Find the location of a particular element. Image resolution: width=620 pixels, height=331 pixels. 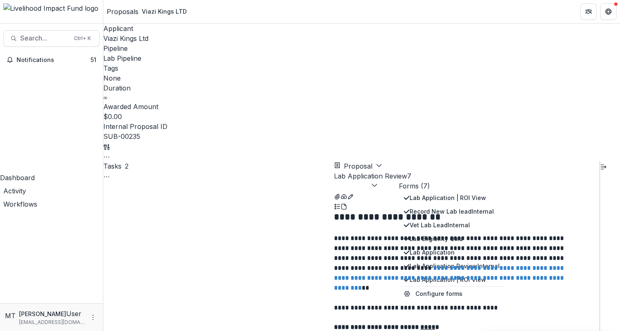

p: Tags is located at coordinates (362, 68).